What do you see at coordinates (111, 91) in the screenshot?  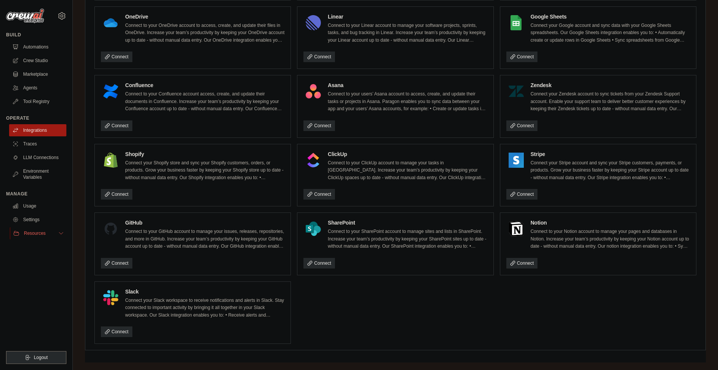 I see `img: Confluence Logo` at bounding box center [111, 91].